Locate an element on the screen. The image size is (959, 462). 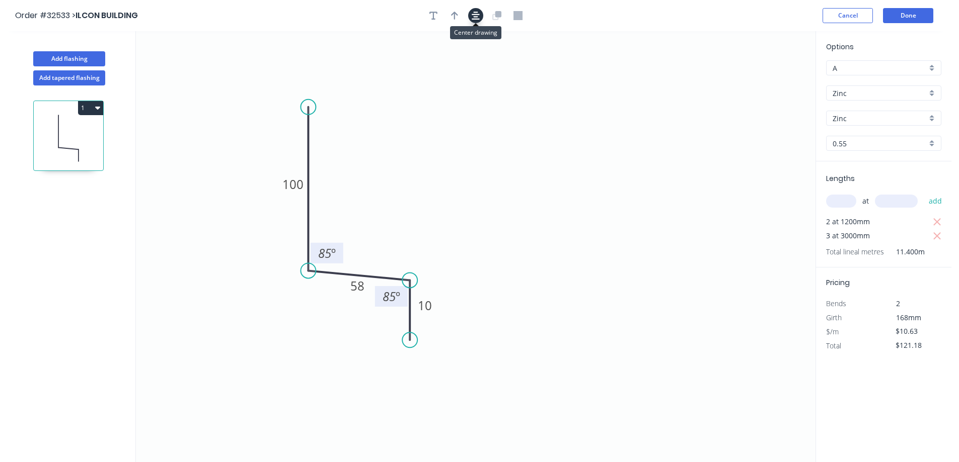
span: 2 at 1200mm is located at coordinates (847, 222).